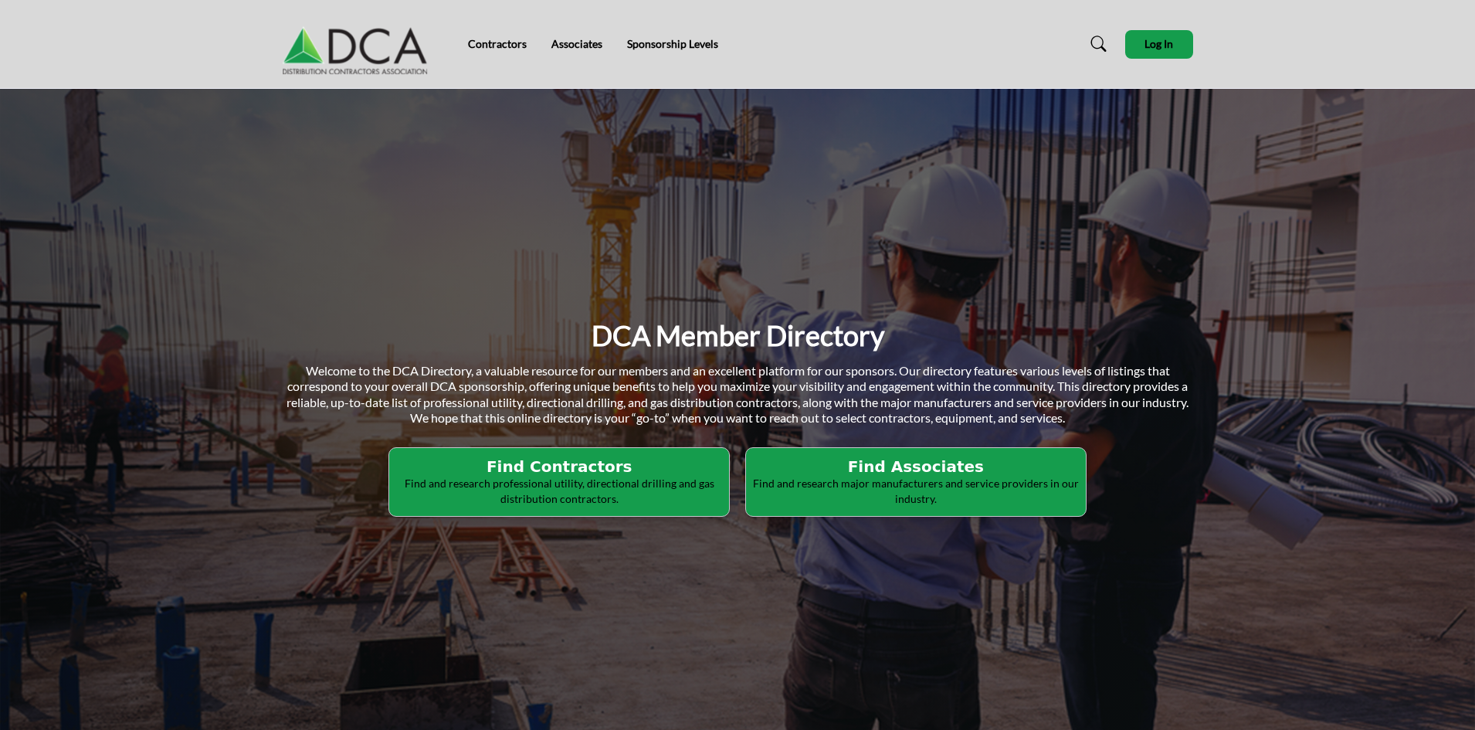 This screenshot has height=730, width=1475. Describe the element at coordinates (916, 482) in the screenshot. I see `button: Find Associates Find and research major manufacturers and service providers in our industry.` at that location.